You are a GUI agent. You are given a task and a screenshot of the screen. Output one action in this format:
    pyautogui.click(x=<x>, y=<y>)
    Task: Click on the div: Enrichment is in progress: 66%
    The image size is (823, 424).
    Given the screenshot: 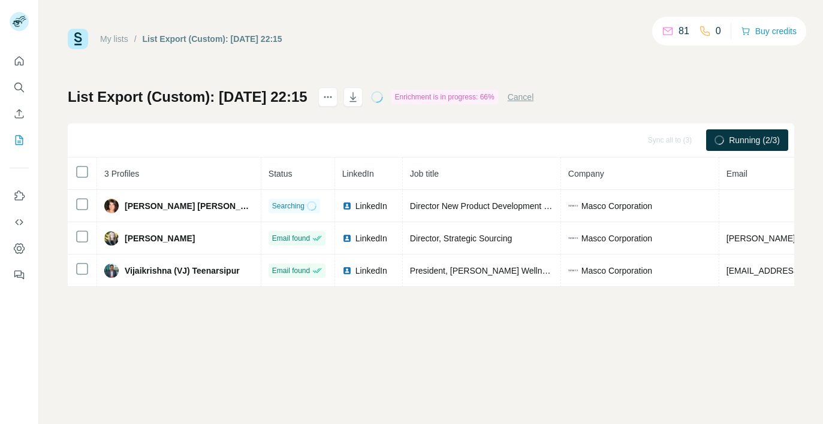 What is the action you would take?
    pyautogui.click(x=445, y=97)
    